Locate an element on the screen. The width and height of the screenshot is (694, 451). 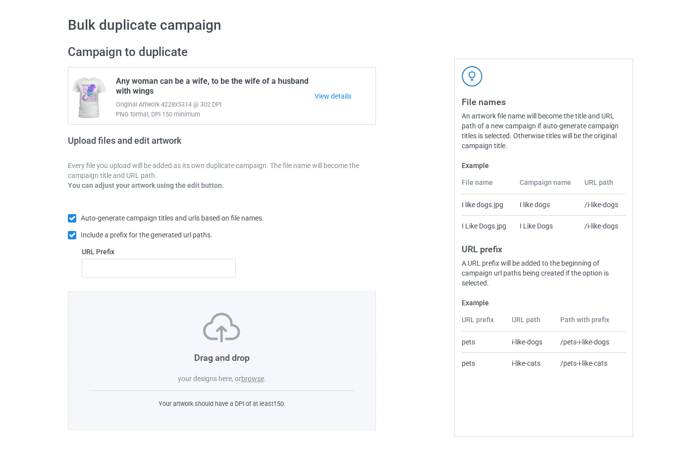
h2: Upload files and edit artwork is located at coordinates (160, 144).